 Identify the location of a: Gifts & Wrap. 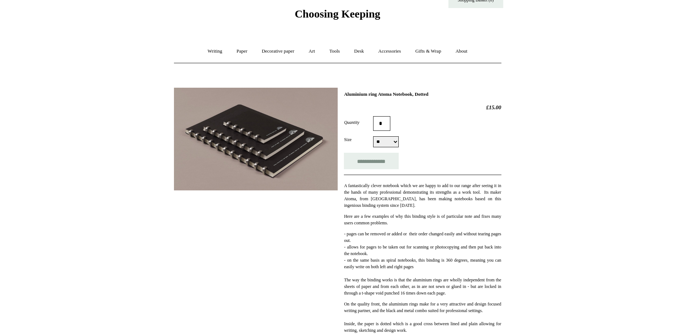
(428, 51).